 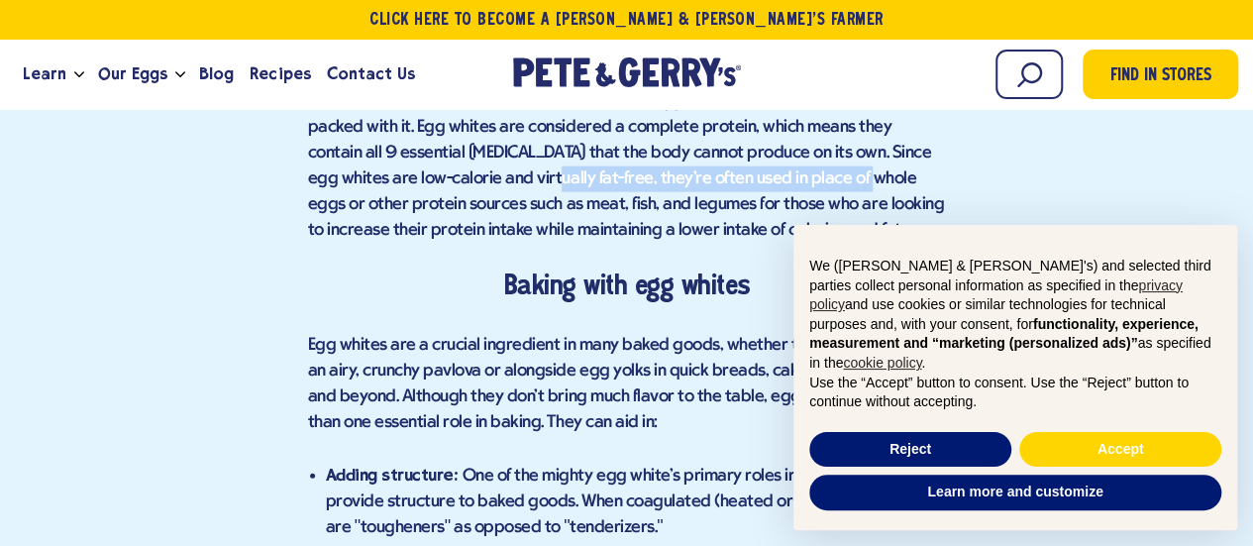 What do you see at coordinates (635, 501) in the screenshot?
I see `span: One of the mighty egg white's primary roles in baking is to provide structure to baked goods. Whe...` at bounding box center [635, 501].